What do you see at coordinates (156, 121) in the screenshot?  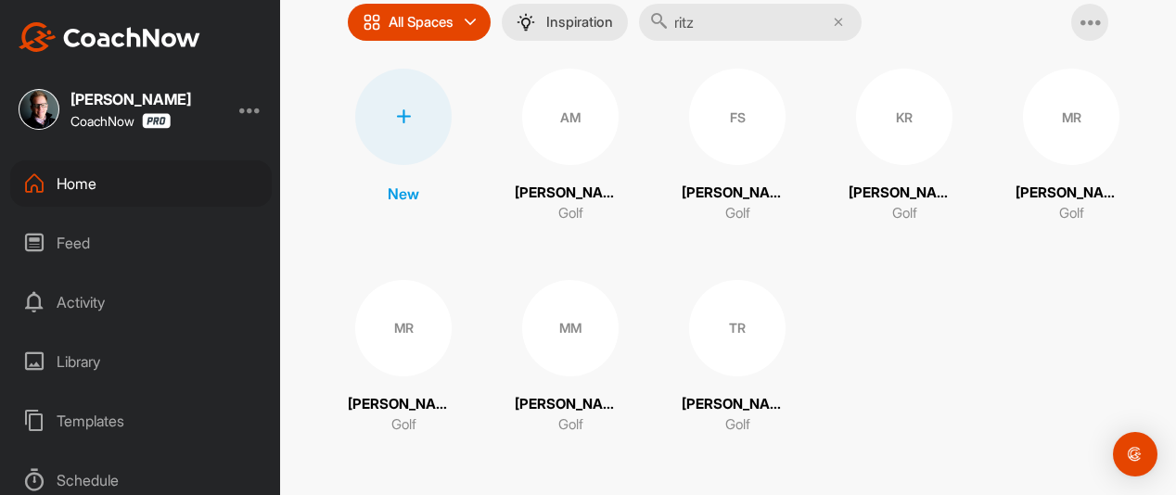 I see `img: CoachNow Pro` at bounding box center [156, 121].